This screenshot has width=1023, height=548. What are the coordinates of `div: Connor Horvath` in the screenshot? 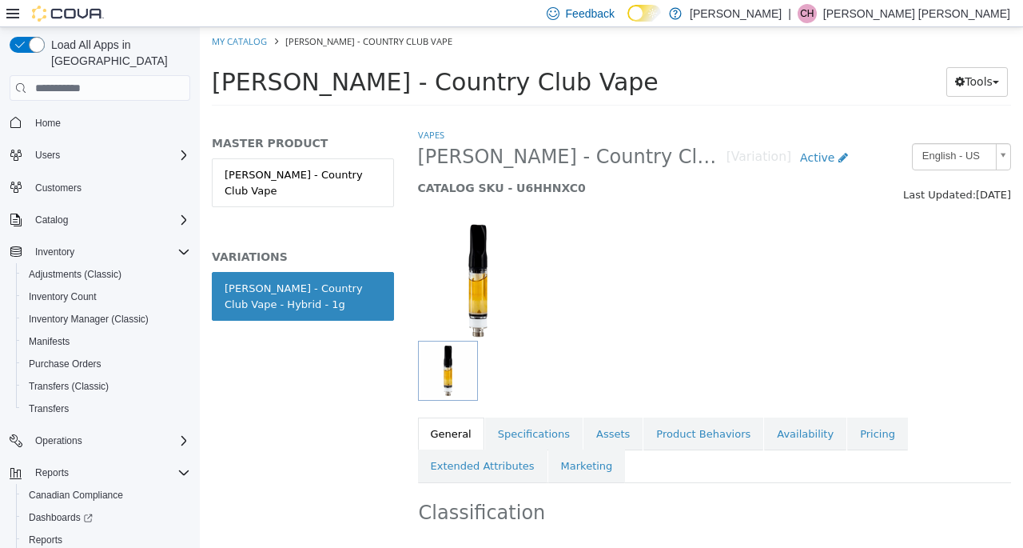 It's located at (808, 14).